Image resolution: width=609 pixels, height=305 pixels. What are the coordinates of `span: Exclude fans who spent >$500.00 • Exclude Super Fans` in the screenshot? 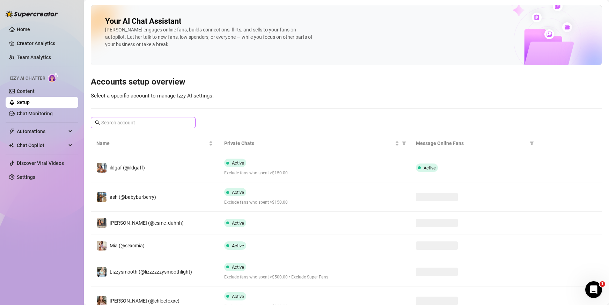 It's located at (314, 277).